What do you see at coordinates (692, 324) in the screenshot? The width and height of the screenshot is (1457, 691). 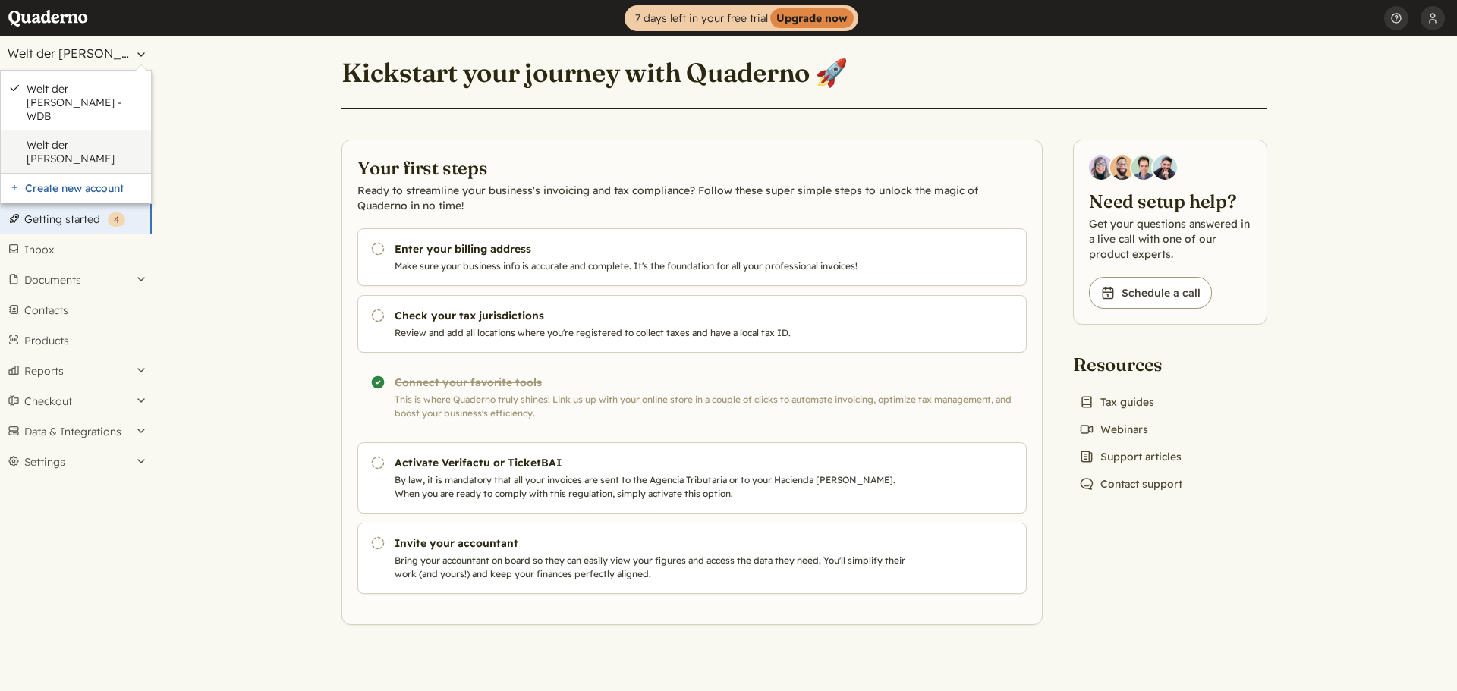 I see `a: Check your tax jurisdictions Review and add all locations where you're registered to collect taxe...` at bounding box center [692, 324].